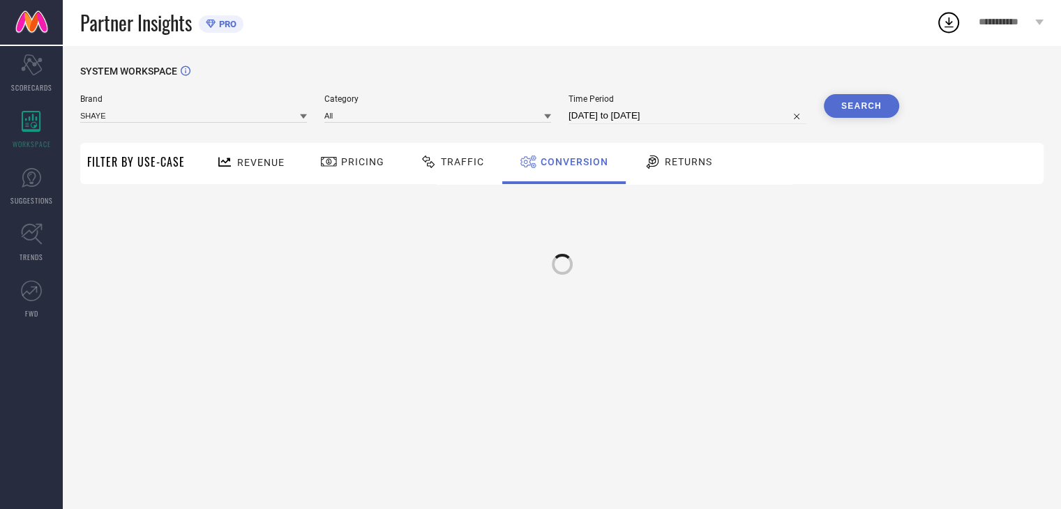 This screenshot has width=1061, height=509. Describe the element at coordinates (261, 162) in the screenshot. I see `span: Revenue` at that location.